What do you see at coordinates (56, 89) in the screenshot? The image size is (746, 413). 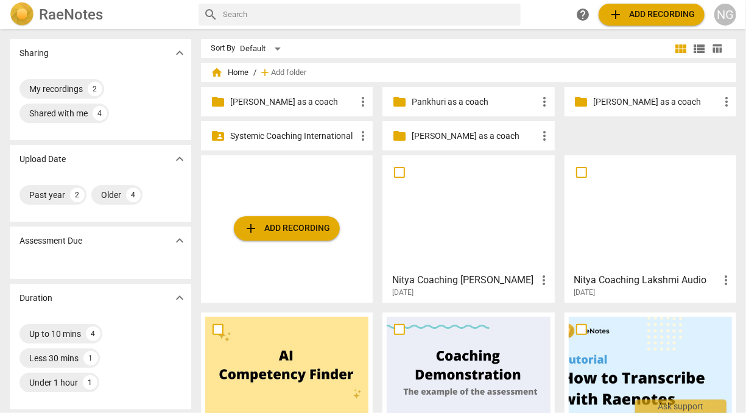 I see `div: My recordings` at bounding box center [56, 89].